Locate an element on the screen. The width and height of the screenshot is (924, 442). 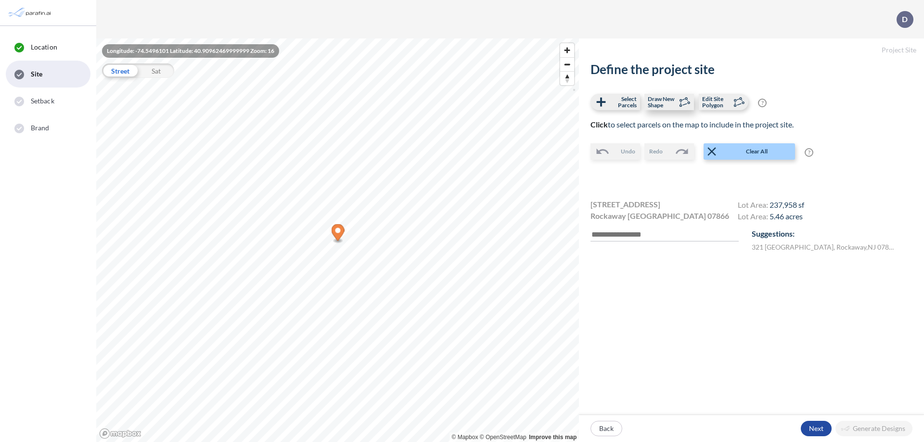
h5: Project Site is located at coordinates (751, 50).